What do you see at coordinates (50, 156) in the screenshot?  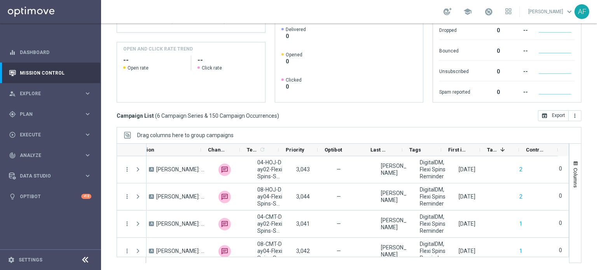 I see `button: track_changes Analyze keyboard_arrow_right` at bounding box center [50, 156].